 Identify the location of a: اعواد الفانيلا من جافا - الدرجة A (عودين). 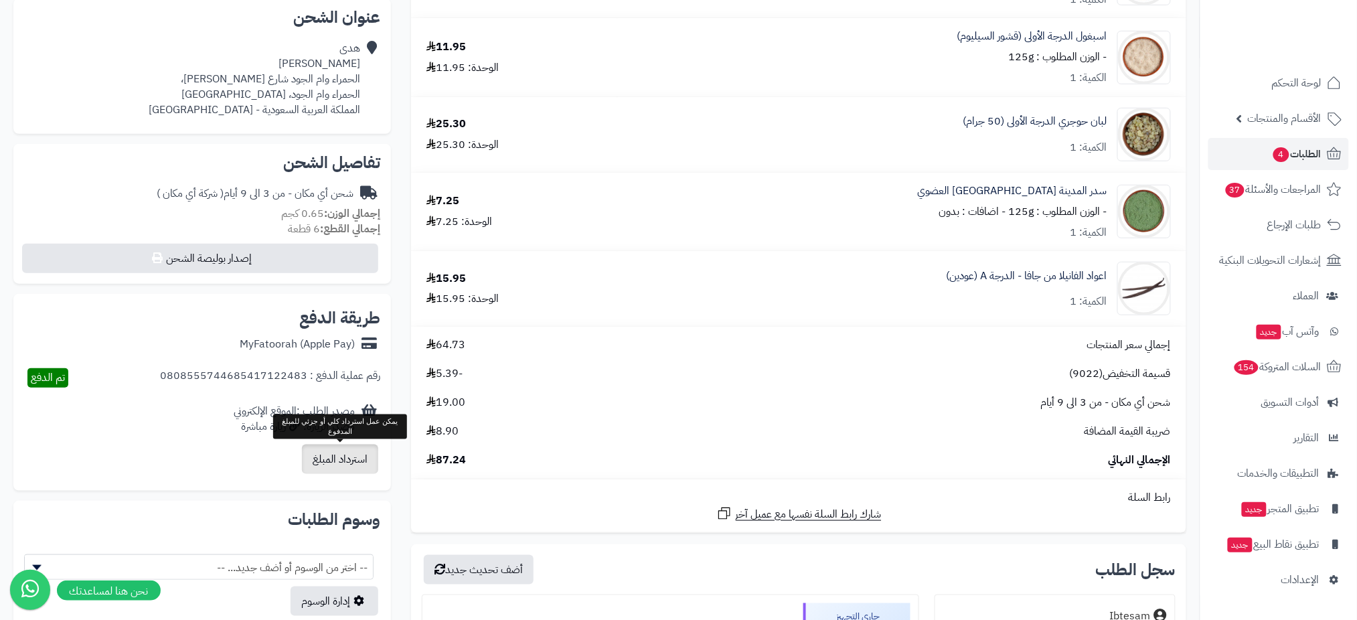
(1027, 276).